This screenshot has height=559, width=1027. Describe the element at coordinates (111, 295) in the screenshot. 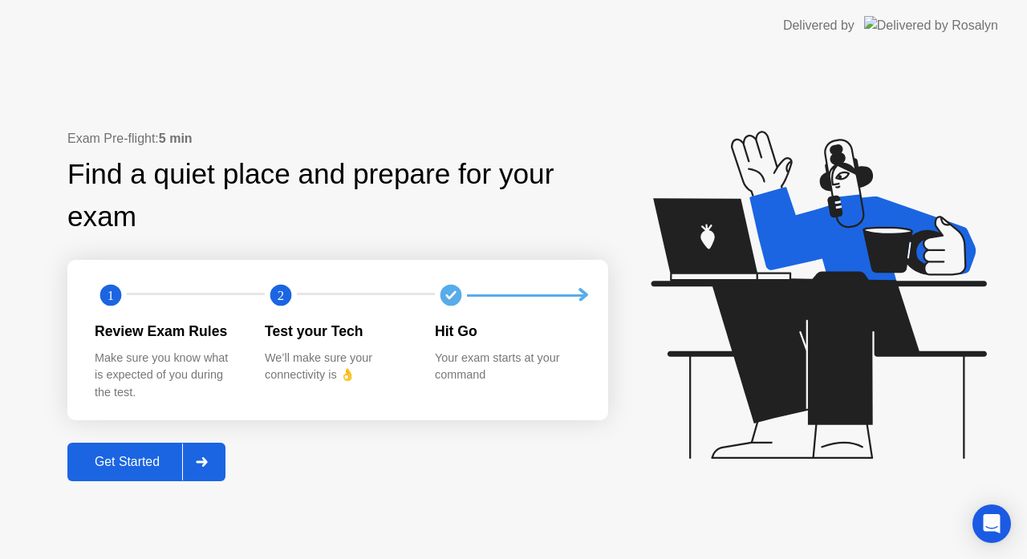

I see `text: 1` at that location.